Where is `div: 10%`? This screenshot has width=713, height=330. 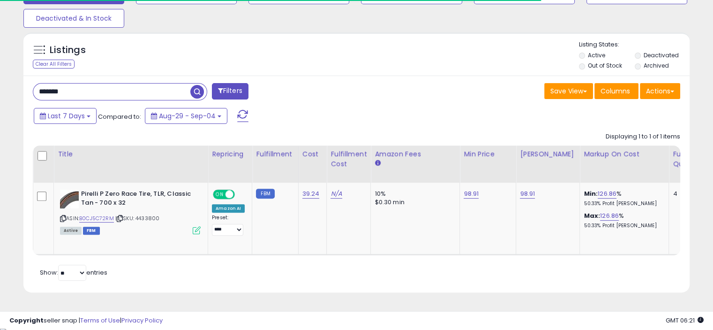 div: 10% is located at coordinates (414, 194).